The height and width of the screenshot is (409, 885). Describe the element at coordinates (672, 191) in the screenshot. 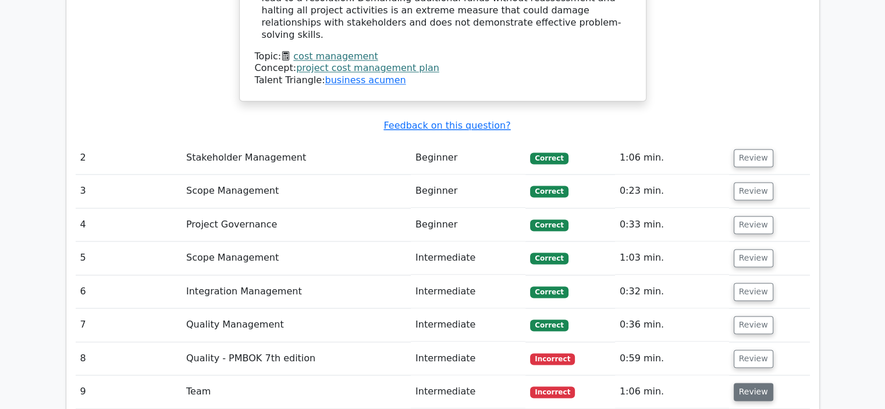

I see `td: 0:23 min.` at that location.